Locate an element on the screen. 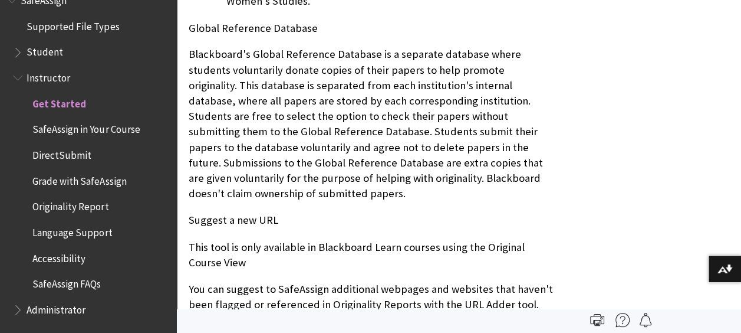  p: Blackboard's Global Reference Database is a separate database where students voluntarily donate c... is located at coordinates (372, 124).